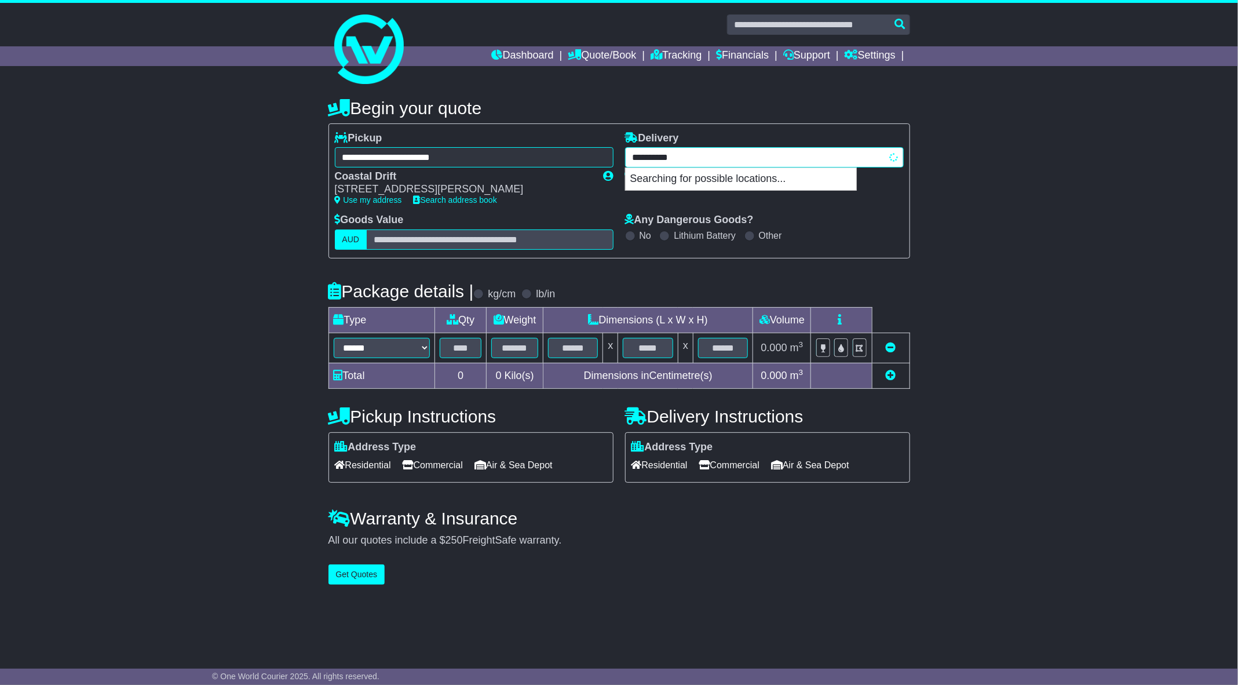 The height and width of the screenshot is (685, 1238). I want to click on a: Add new item, so click(891, 376).